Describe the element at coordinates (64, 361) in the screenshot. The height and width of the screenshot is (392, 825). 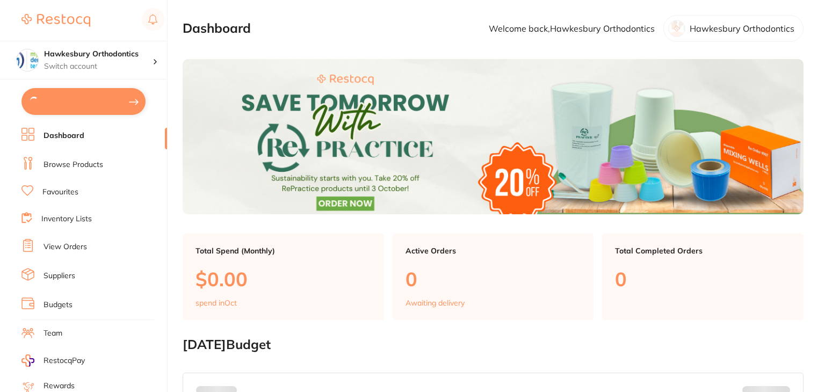
I see `span: RestocqPay` at that location.